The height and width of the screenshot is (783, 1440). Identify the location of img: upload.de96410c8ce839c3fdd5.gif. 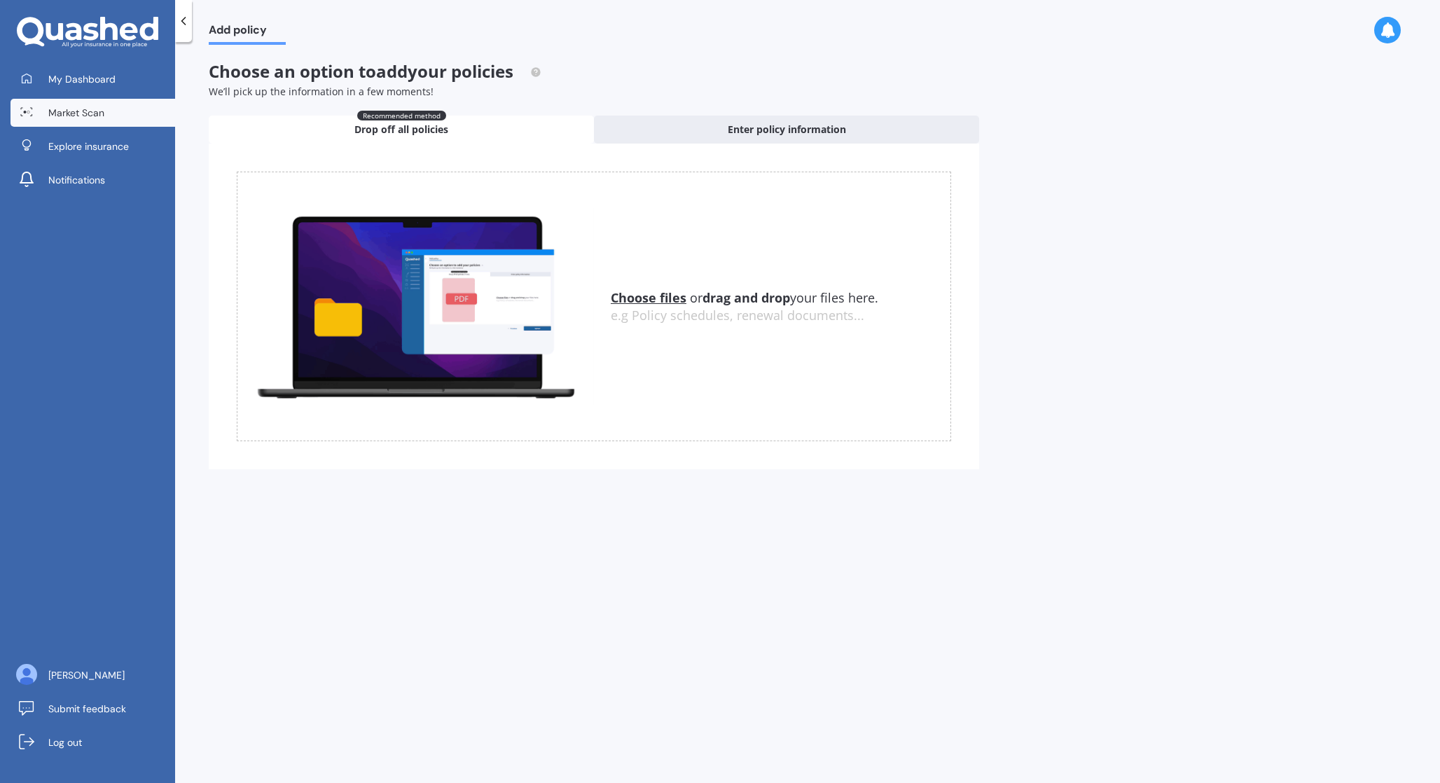
(415, 306).